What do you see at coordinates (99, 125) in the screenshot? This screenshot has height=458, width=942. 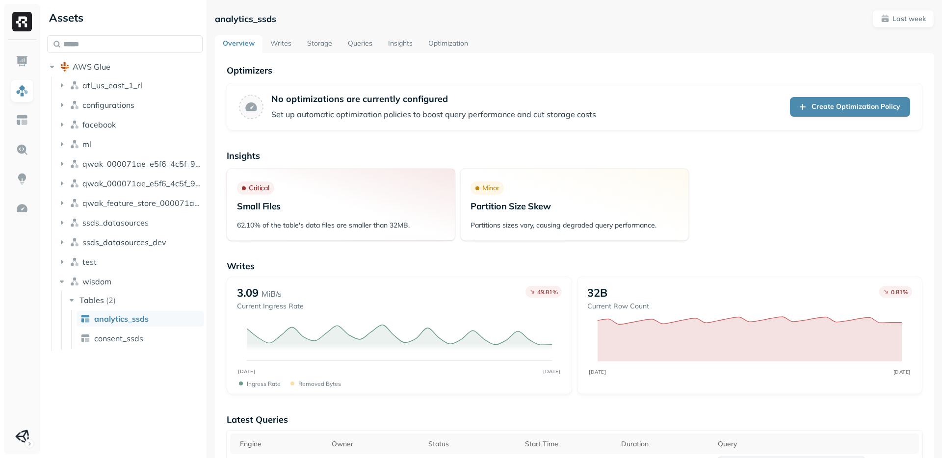 I see `span: facebook` at bounding box center [99, 125].